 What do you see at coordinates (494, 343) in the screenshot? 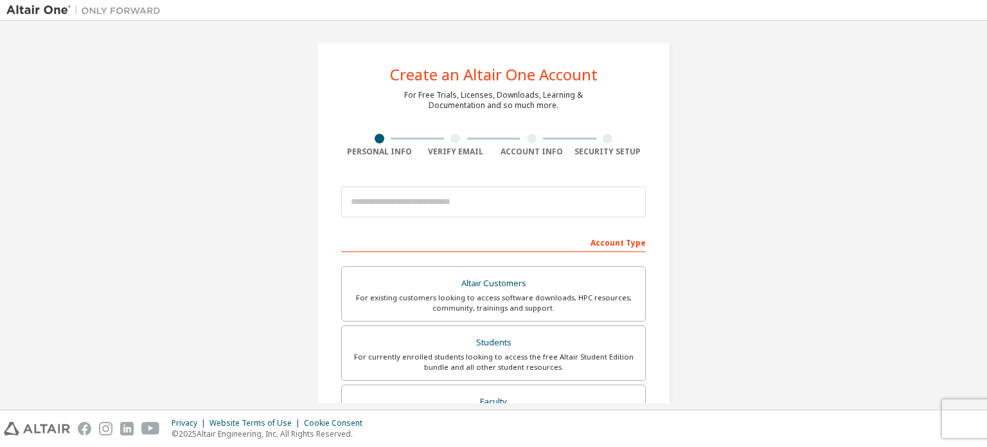
I see `div: Students` at bounding box center [494, 343].